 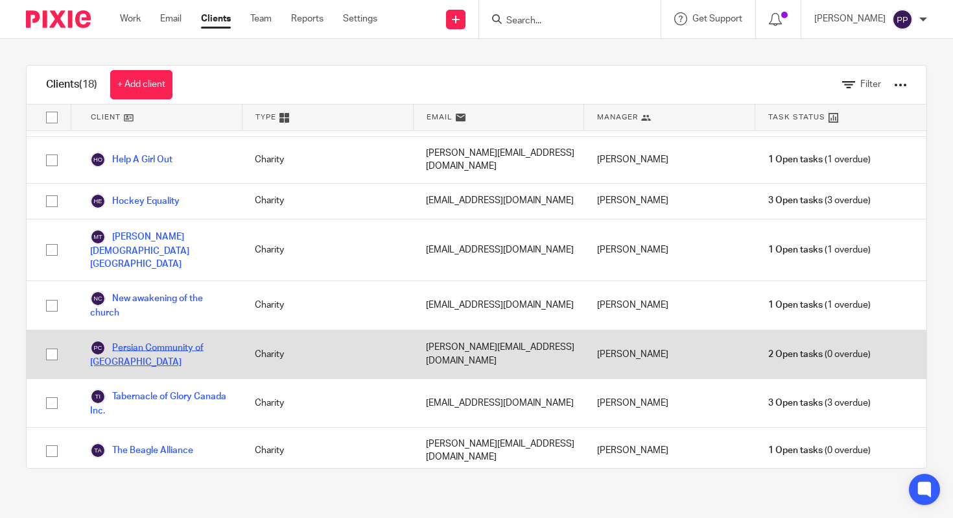 I want to click on a: New awakening of the church, so click(x=160, y=305).